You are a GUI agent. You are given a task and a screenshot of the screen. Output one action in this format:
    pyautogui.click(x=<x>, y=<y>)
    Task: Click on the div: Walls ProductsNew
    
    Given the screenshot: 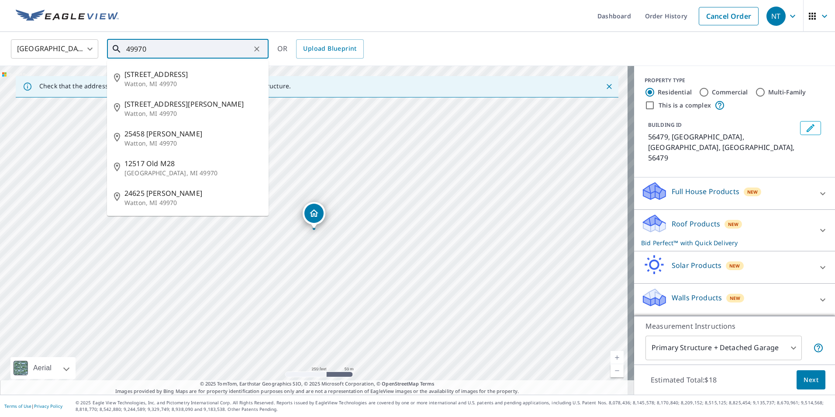 What is the action you would take?
    pyautogui.click(x=734, y=299)
    